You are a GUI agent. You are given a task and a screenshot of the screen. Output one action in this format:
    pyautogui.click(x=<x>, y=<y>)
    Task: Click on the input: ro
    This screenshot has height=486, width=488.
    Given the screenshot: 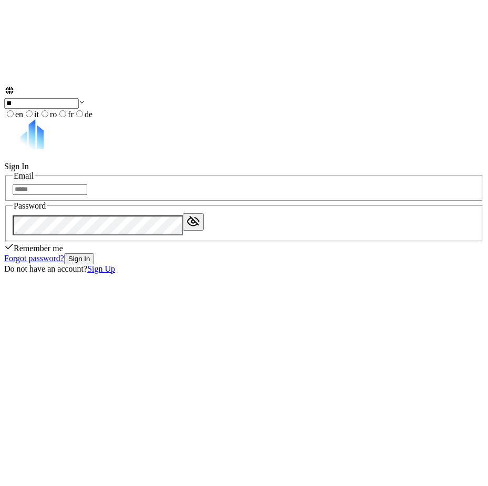 What is the action you would take?
    pyautogui.click(x=45, y=113)
    